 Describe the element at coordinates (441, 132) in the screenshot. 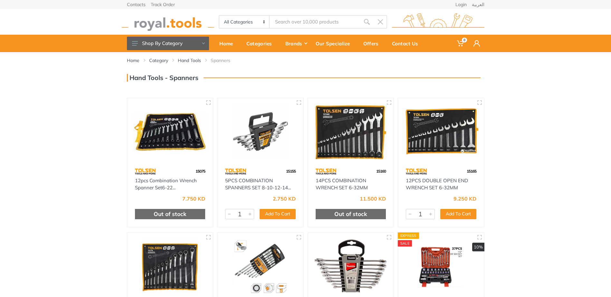

I see `img: Royal Tools - 12PCS DOUBLE OPEN END WRENCH SET 6-32MM` at that location.